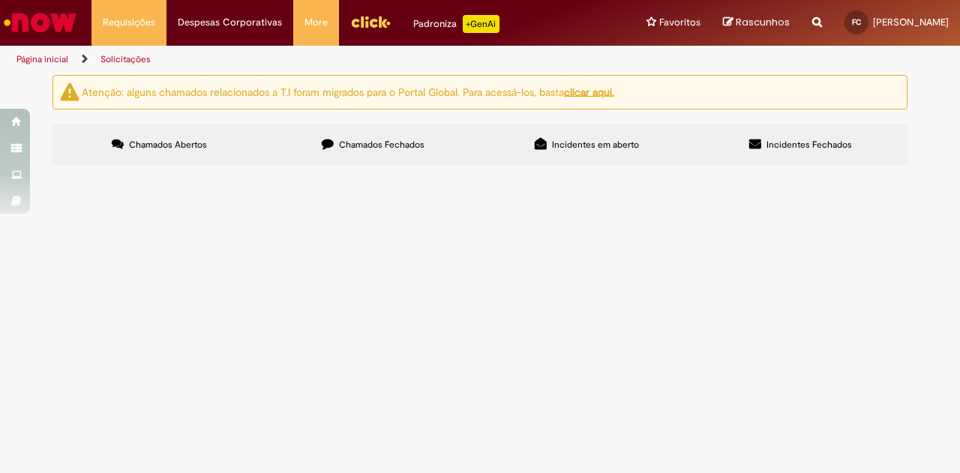 The width and height of the screenshot is (960, 473). What do you see at coordinates (40, 22) in the screenshot?
I see `img: ServiceNow` at bounding box center [40, 22].